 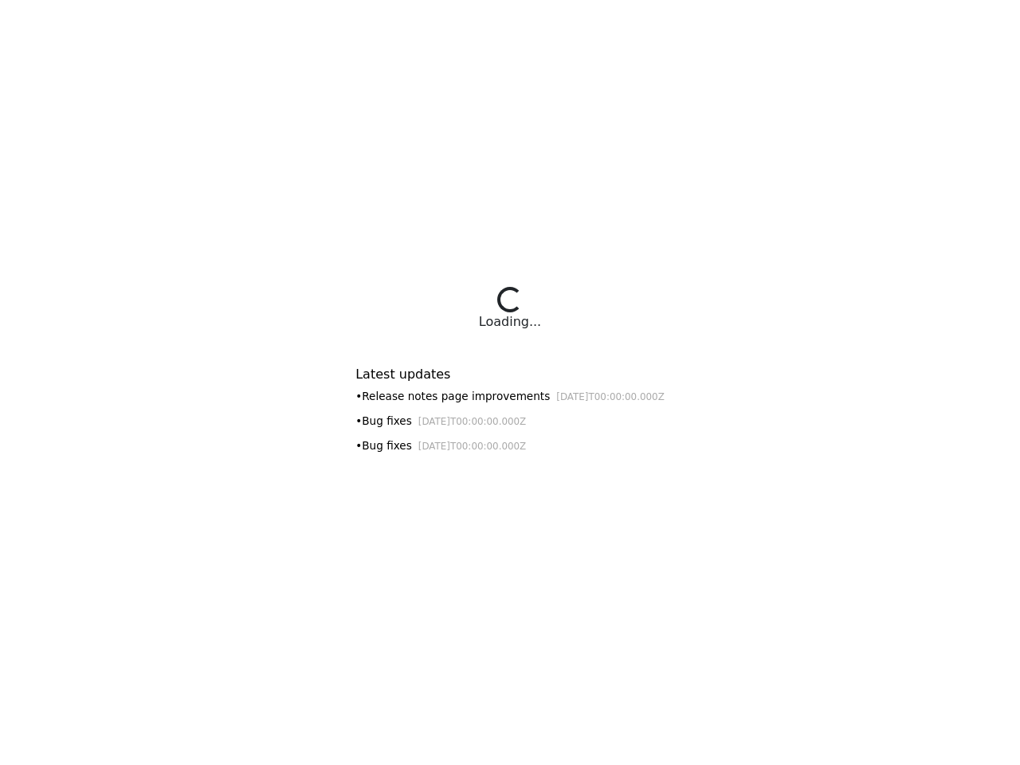 I want to click on div: Loading..., so click(x=510, y=322).